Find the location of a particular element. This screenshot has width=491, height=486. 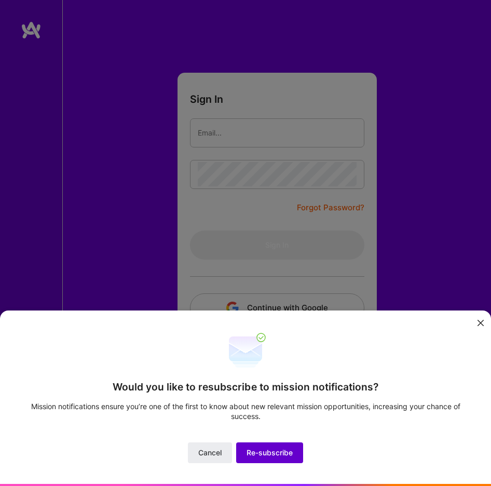

span: Re-subscribe is located at coordinates (269, 453).